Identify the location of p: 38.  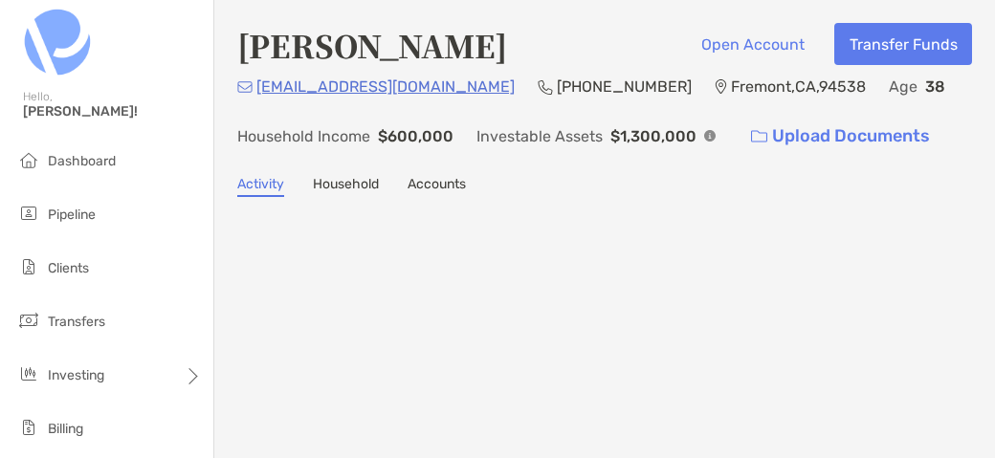
(935, 86).